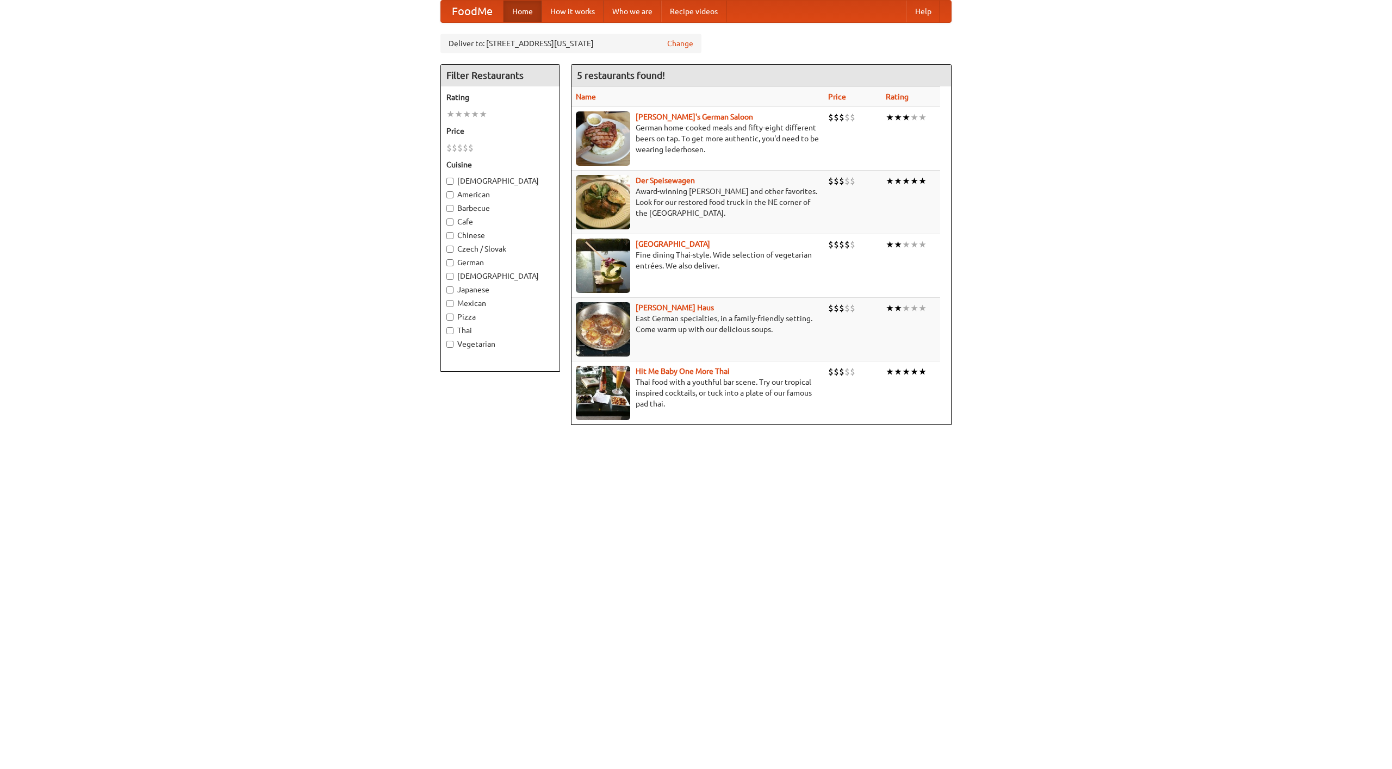 The width and height of the screenshot is (1392, 769). What do you see at coordinates (450, 317) in the screenshot?
I see `input: Pizza` at bounding box center [450, 317].